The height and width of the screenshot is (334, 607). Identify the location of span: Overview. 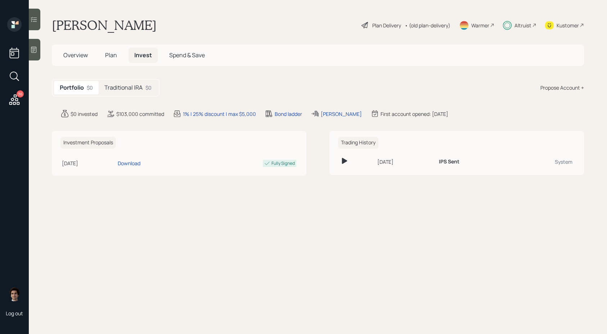
(76, 55).